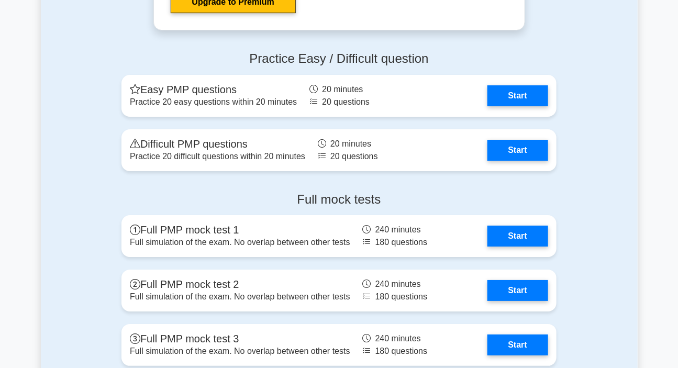 This screenshot has width=678, height=368. What do you see at coordinates (339, 200) in the screenshot?
I see `h4: Full mock tests` at bounding box center [339, 200].